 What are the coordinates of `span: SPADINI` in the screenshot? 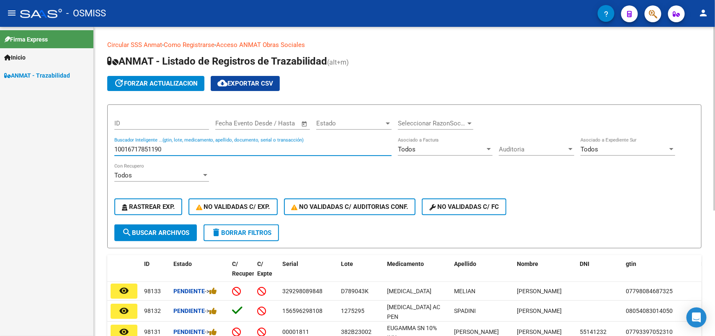 It's located at (465, 311).